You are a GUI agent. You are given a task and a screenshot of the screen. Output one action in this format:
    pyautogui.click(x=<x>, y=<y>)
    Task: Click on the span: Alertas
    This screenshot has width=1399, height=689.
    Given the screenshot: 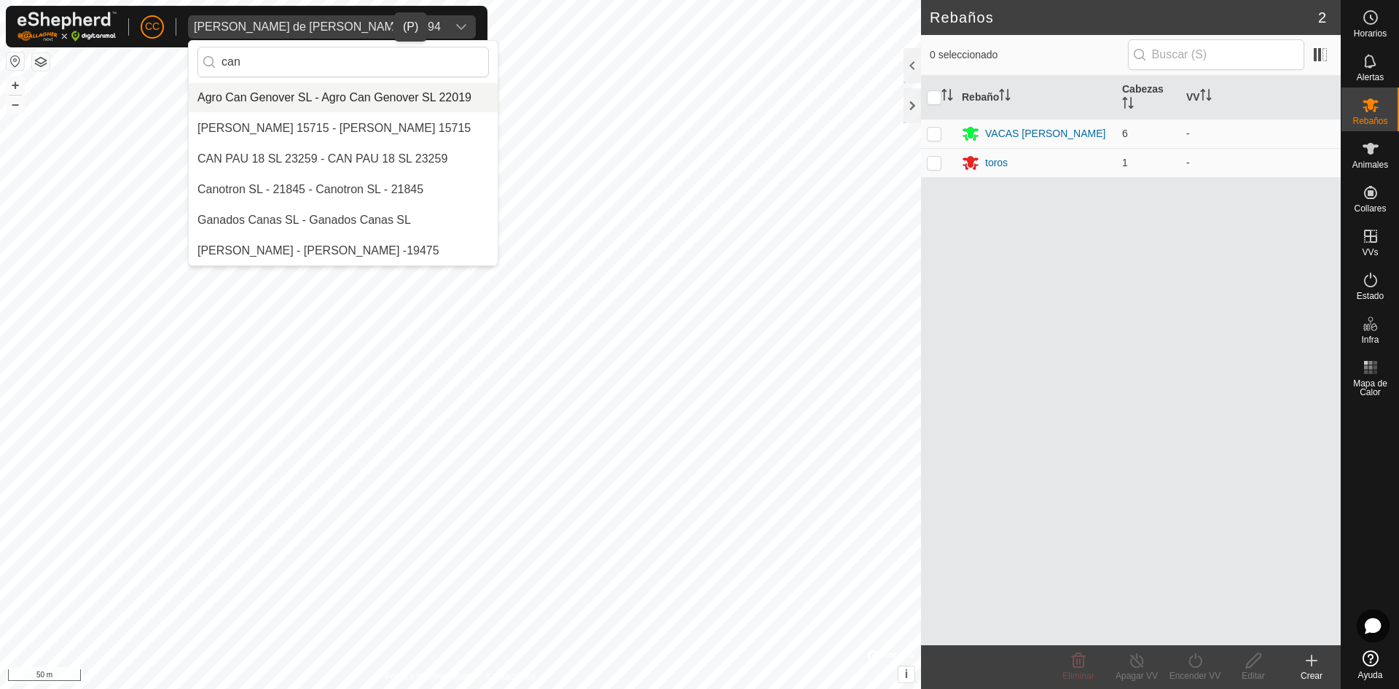 What is the action you would take?
    pyautogui.click(x=1370, y=77)
    